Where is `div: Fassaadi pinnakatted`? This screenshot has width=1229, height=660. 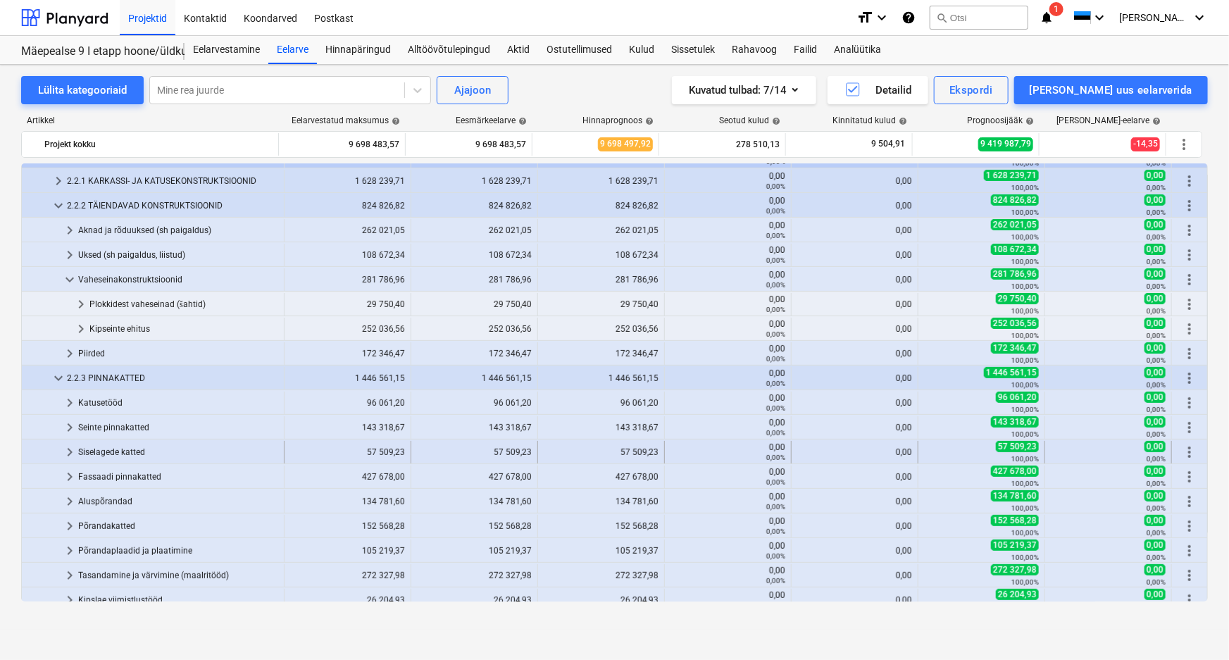
div: Fassaadi pinnakatted is located at coordinates (178, 477).